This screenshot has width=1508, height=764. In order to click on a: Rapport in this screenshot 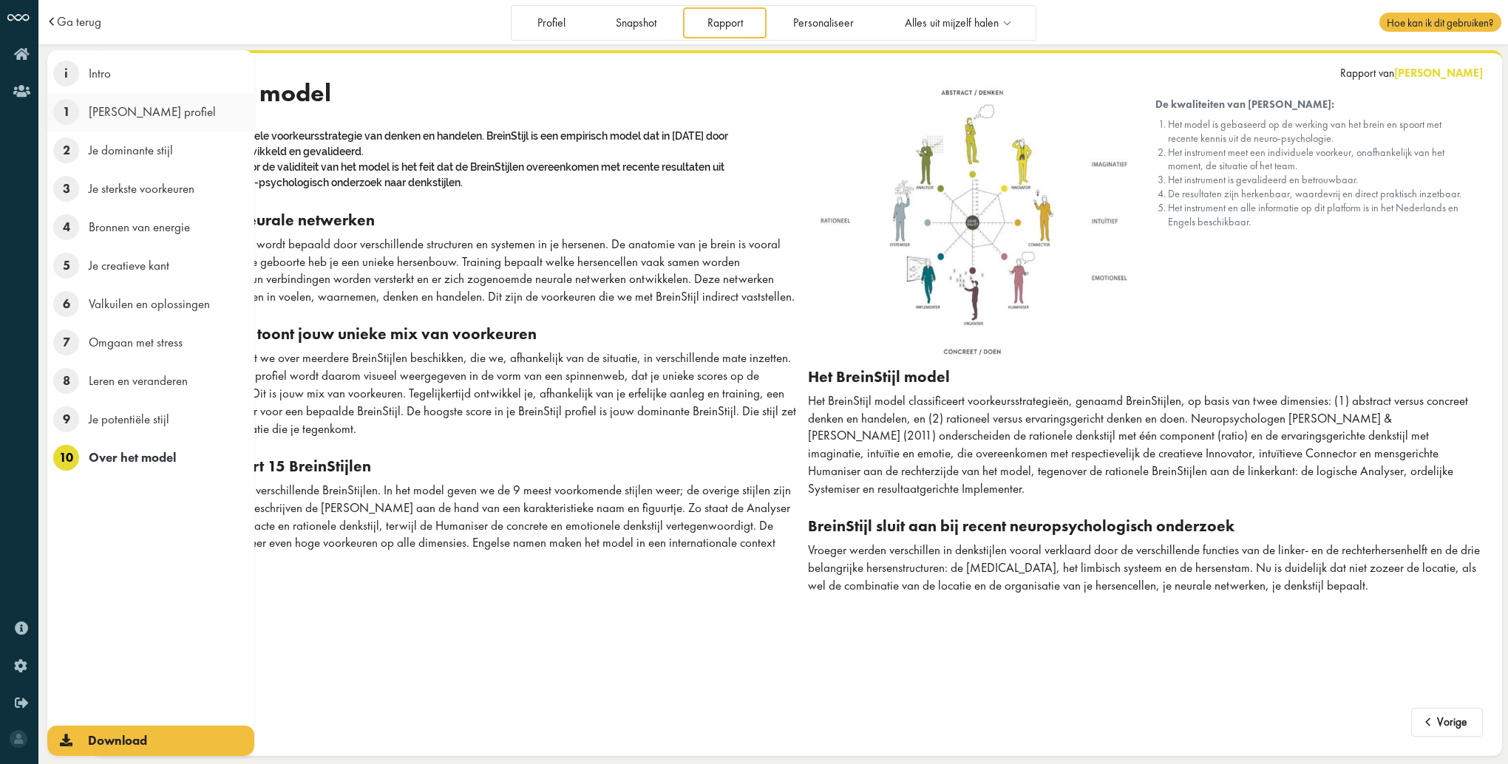, I will do `click(724, 22)`.